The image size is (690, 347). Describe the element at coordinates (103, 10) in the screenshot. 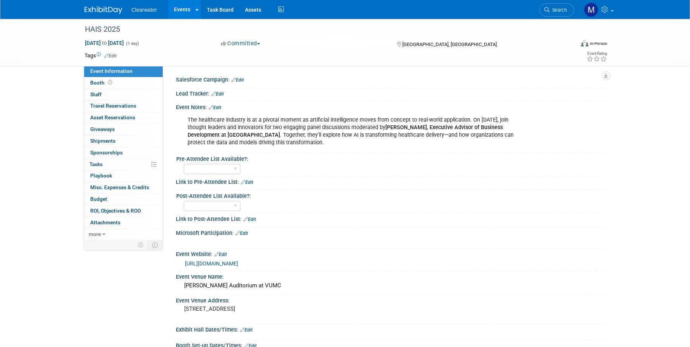

I see `img: ExhibitDay` at that location.